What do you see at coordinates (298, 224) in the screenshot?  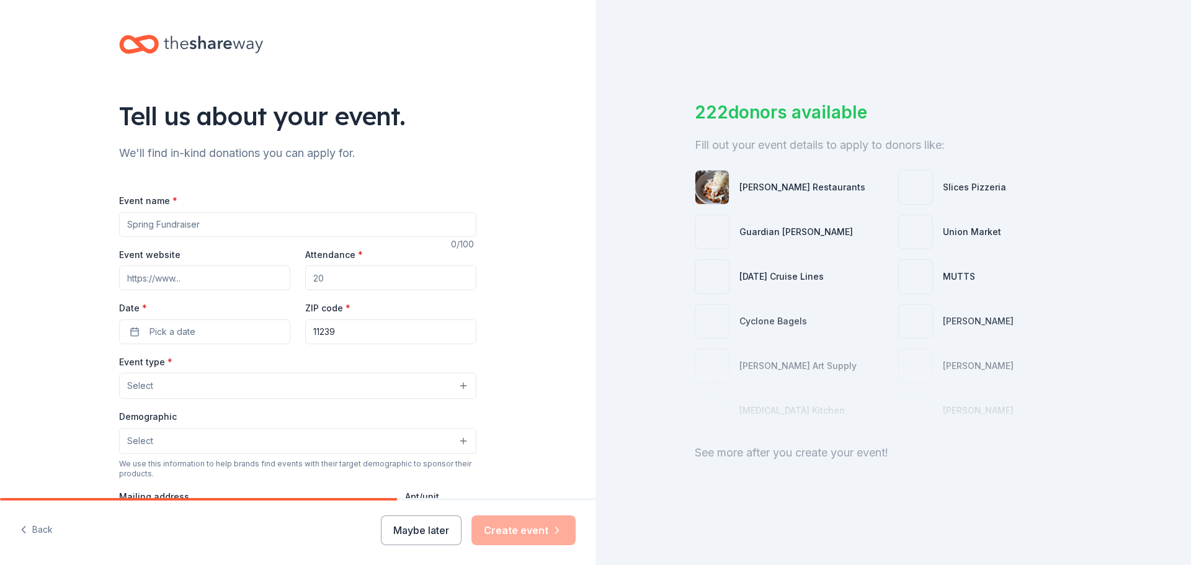 I see `input: Spring Fundraiser` at bounding box center [298, 224].